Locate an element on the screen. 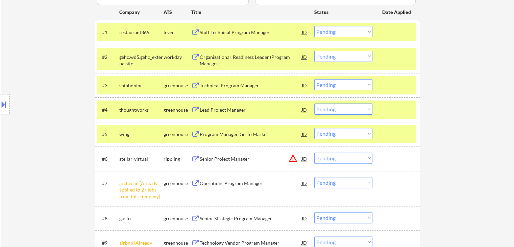  div: Title is located at coordinates (249, 12).